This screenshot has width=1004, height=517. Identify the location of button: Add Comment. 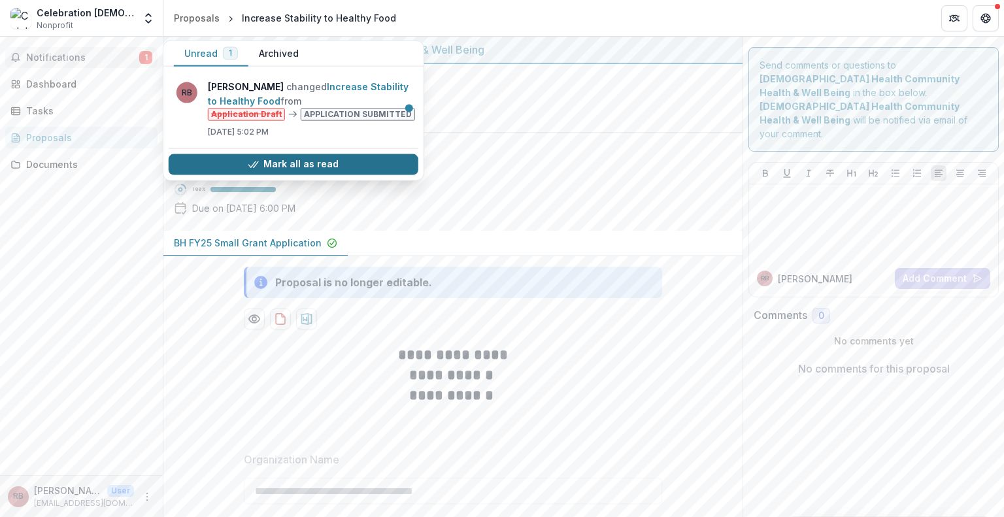
(942, 278).